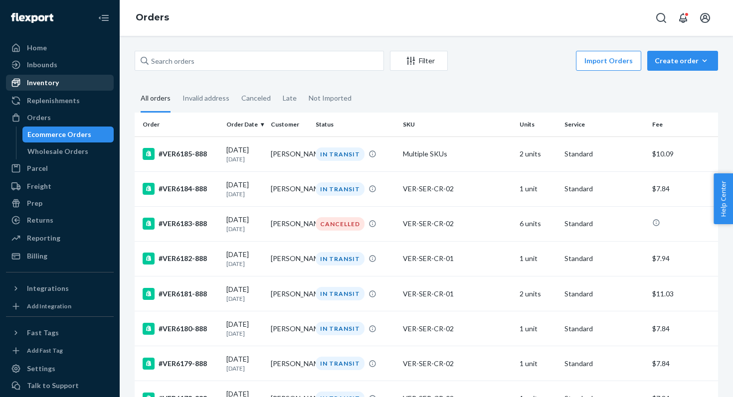 The image size is (733, 397). What do you see at coordinates (60, 186) in the screenshot?
I see `a: Freight` at bounding box center [60, 186].